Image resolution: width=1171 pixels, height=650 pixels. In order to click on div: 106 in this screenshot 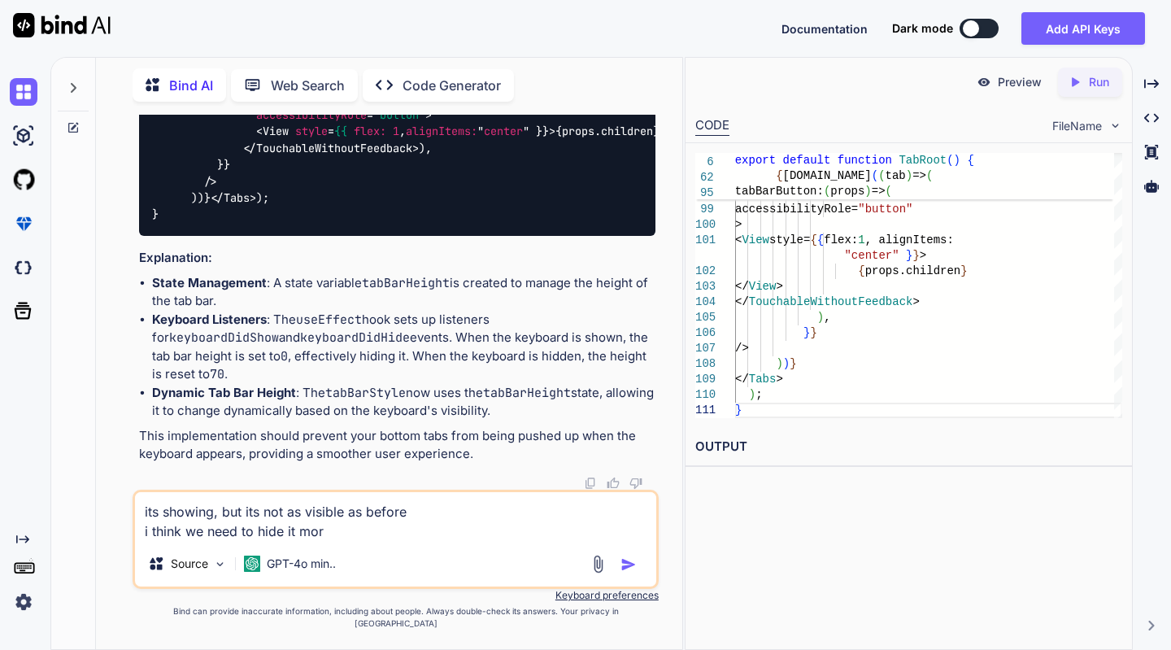, I will do `click(704, 333)`.